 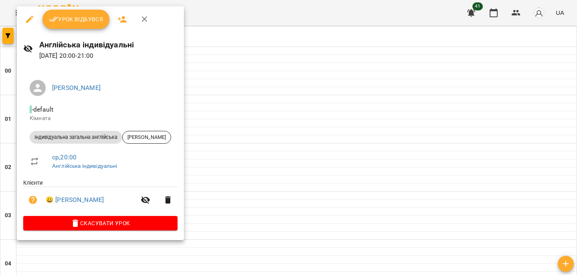 I want to click on span: - default, so click(x=42, y=109).